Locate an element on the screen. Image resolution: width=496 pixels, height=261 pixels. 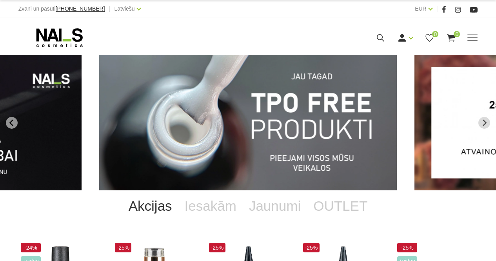
li: 1 of 13 is located at coordinates (248, 122).